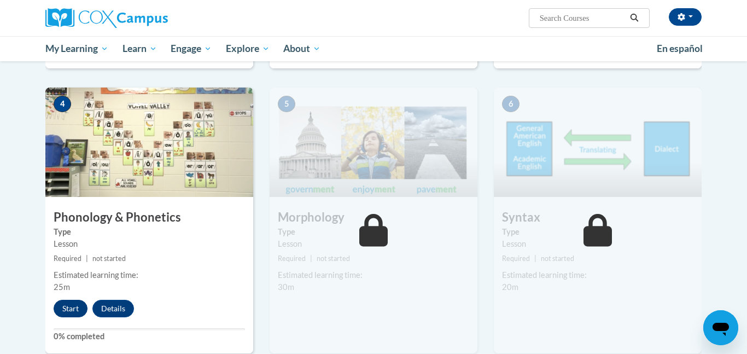  Describe the element at coordinates (680, 48) in the screenshot. I see `span: En español` at that location.